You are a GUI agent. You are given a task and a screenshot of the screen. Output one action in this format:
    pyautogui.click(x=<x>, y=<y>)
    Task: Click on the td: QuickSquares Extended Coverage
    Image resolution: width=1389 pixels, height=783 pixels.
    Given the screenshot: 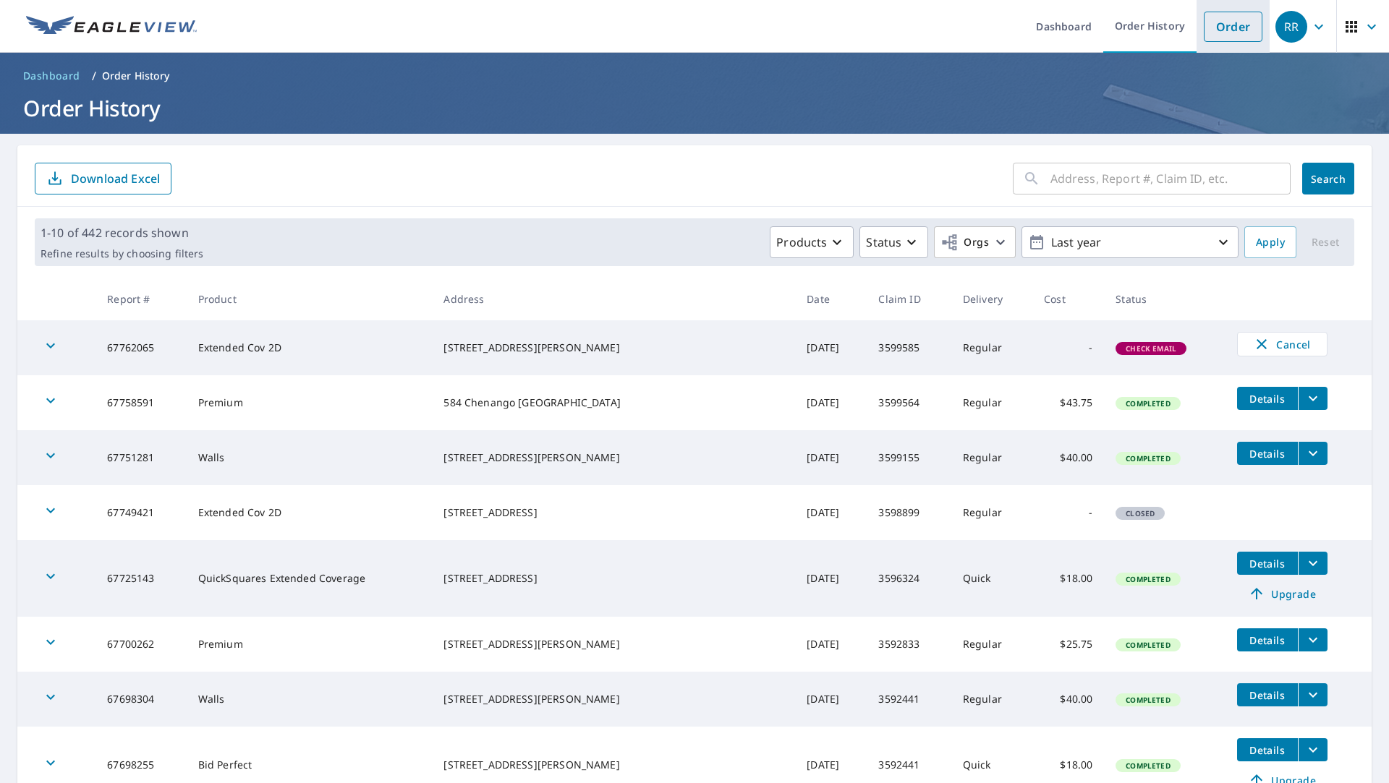 What is the action you would take?
    pyautogui.click(x=310, y=579)
    